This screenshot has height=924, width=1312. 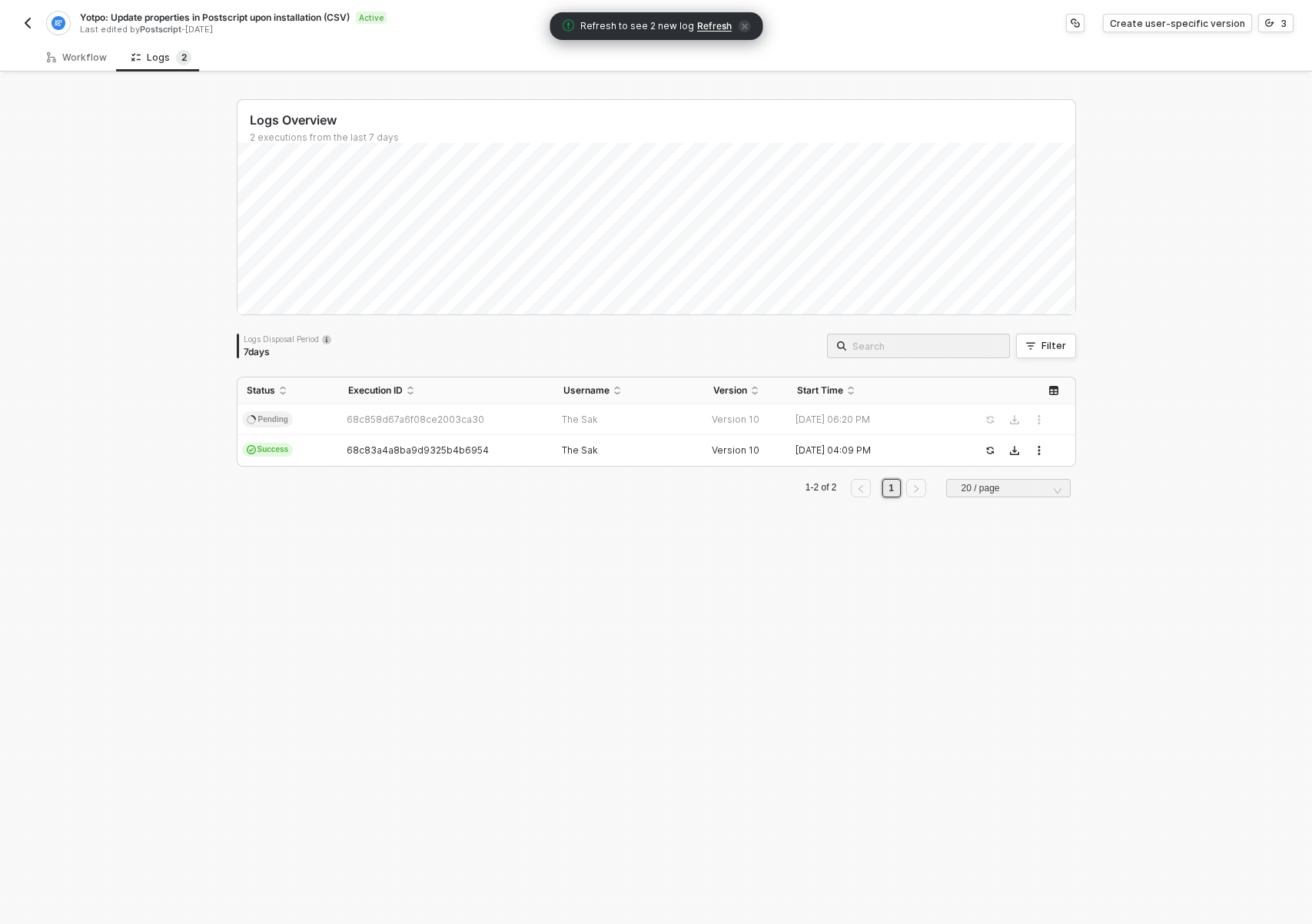 I want to click on button: Filter, so click(x=1046, y=346).